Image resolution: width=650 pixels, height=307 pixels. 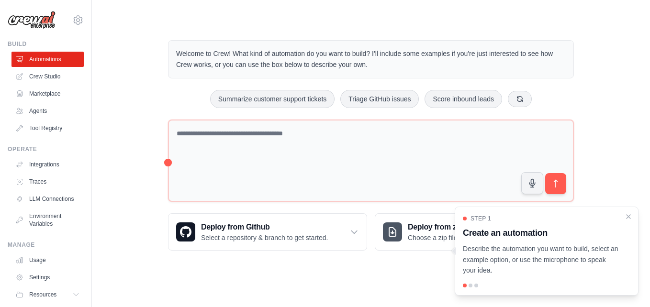 I want to click on a: Crew Studio, so click(x=47, y=77).